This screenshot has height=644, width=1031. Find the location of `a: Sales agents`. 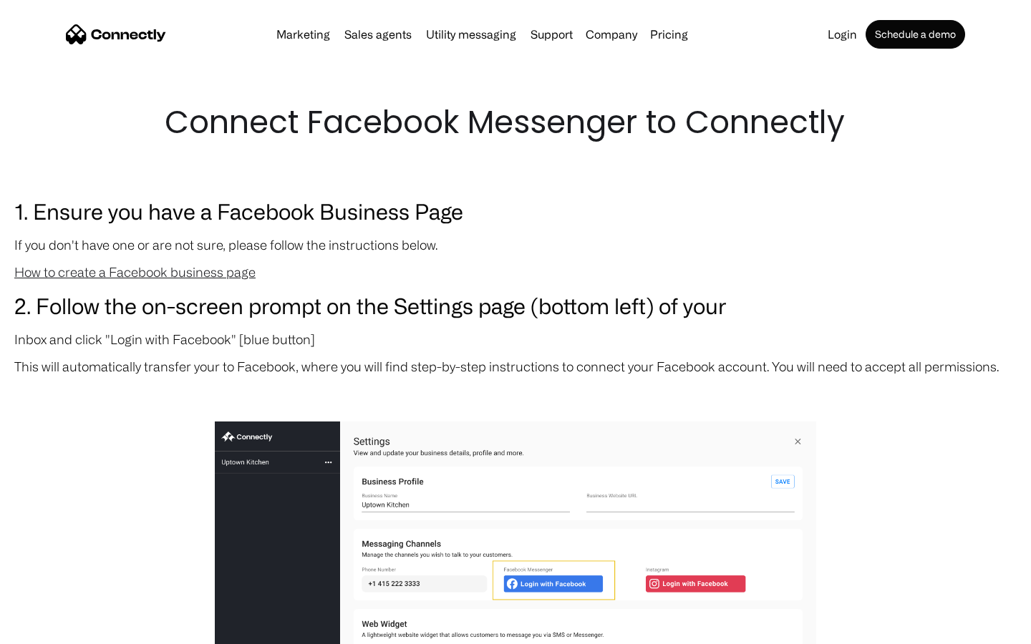

a: Sales agents is located at coordinates (378, 34).